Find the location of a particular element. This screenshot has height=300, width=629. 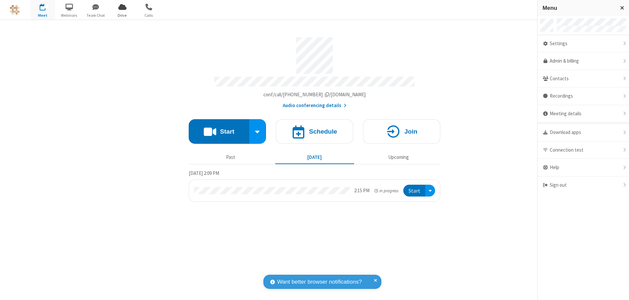

div: Start conference options is located at coordinates (258, 131).